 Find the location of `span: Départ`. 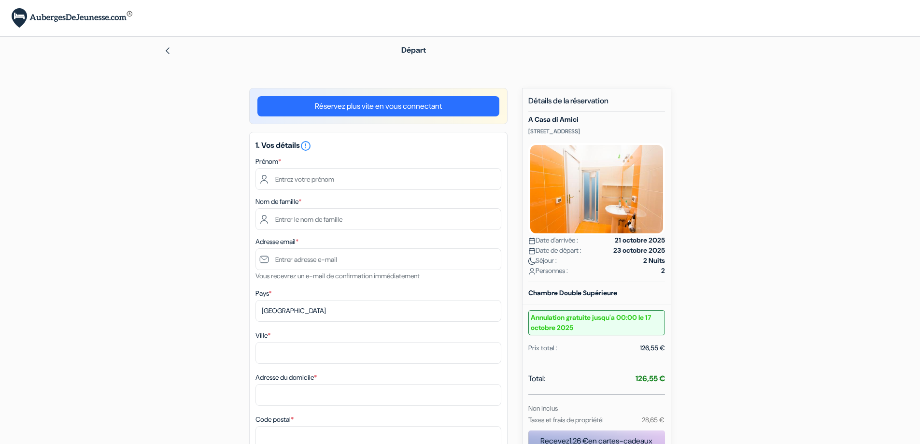

span: Départ is located at coordinates (414, 50).